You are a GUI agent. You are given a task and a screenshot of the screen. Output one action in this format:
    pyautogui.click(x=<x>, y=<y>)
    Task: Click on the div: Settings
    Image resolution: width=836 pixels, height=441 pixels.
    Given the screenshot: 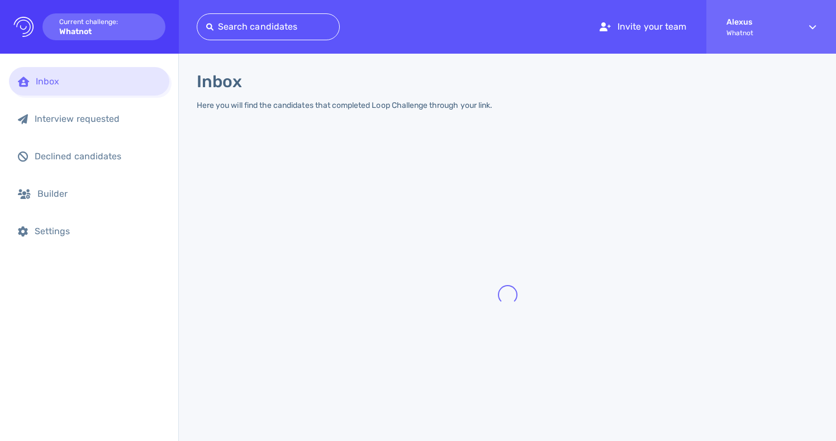 What is the action you would take?
    pyautogui.click(x=97, y=231)
    